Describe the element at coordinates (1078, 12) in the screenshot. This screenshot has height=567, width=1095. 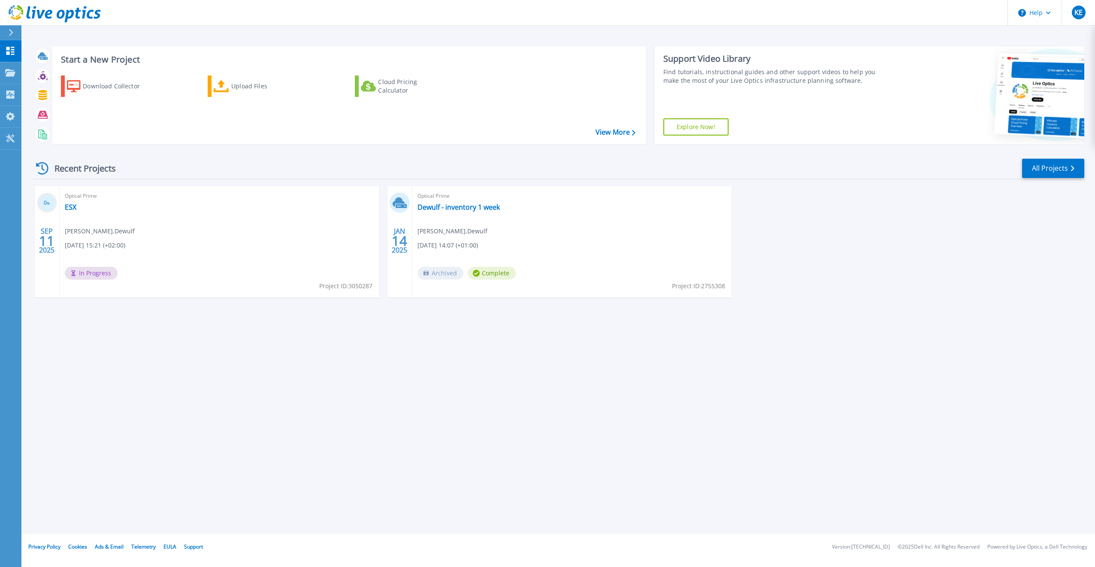
I see `span: KE` at that location.